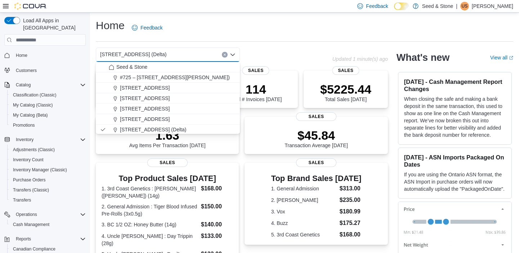 This screenshot has width=519, height=253. I want to click on button: Inventory Count, so click(48, 160).